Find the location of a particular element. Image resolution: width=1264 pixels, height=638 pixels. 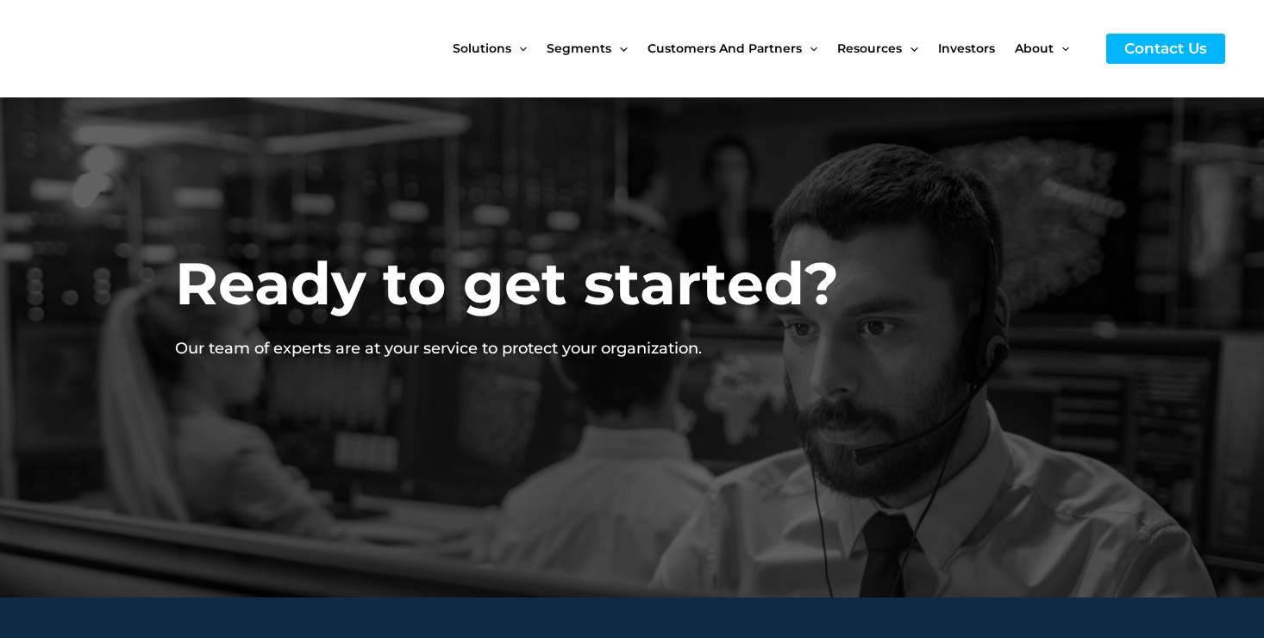

div: Contact Us is located at coordinates (1166, 48).